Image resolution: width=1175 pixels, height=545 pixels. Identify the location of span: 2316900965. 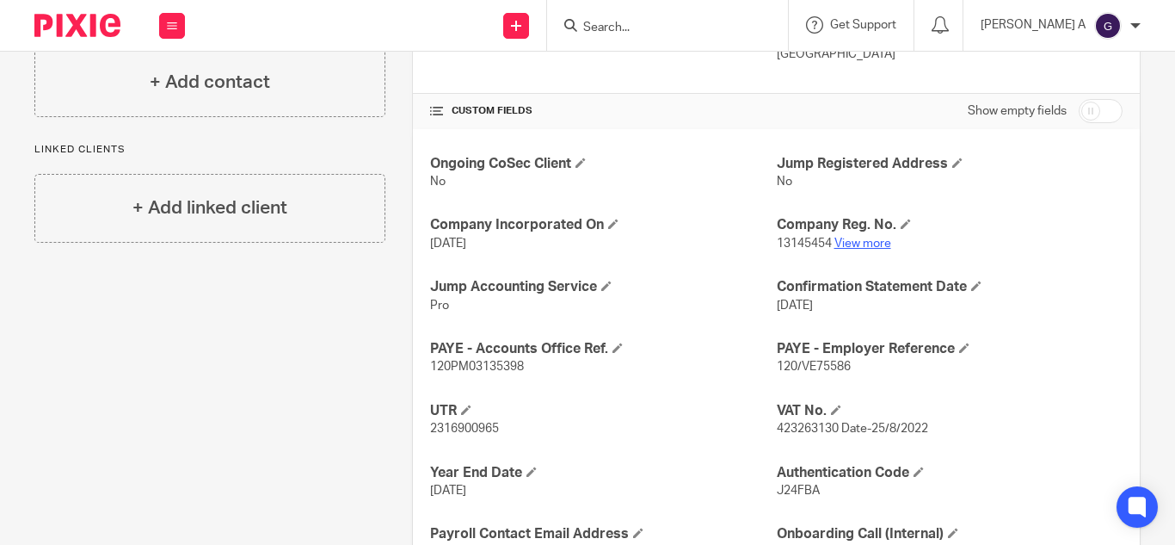
(465, 428).